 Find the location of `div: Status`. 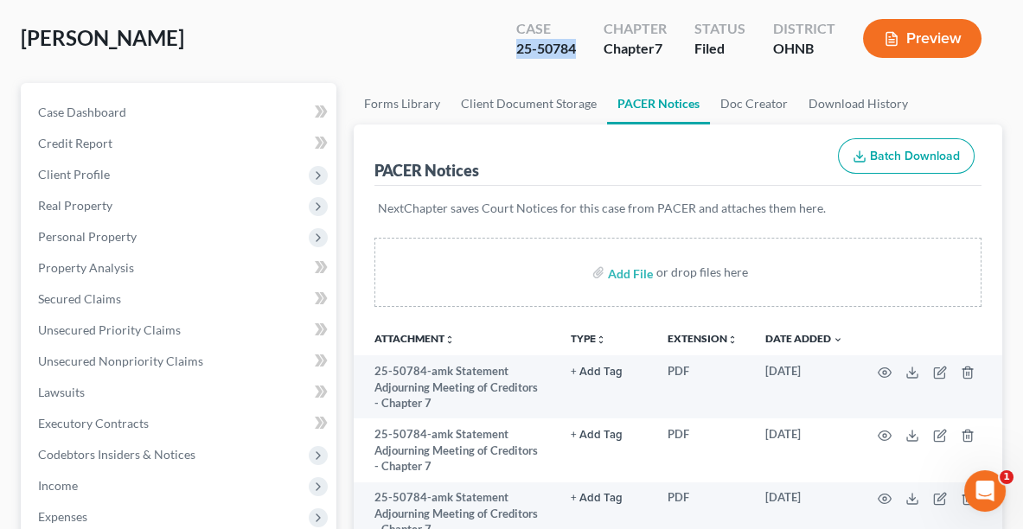

div: Status is located at coordinates (719, 29).